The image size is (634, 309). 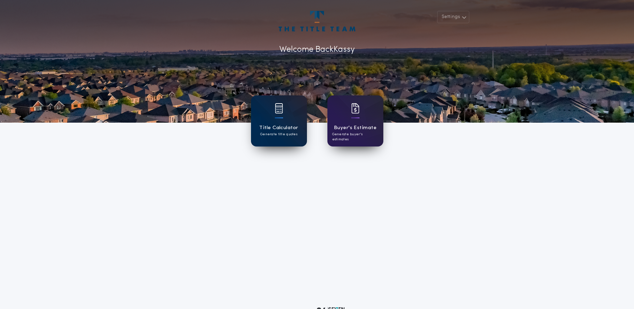 I want to click on h1: Title Calculator, so click(x=279, y=128).